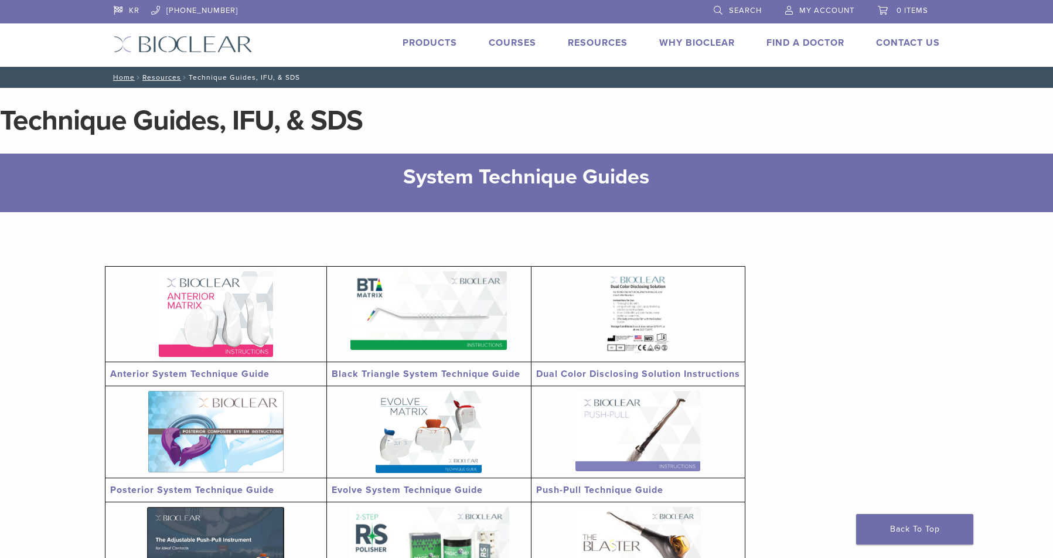 This screenshot has height=558, width=1053. What do you see at coordinates (192, 490) in the screenshot?
I see `a: Posterior System Technique Guide` at bounding box center [192, 490].